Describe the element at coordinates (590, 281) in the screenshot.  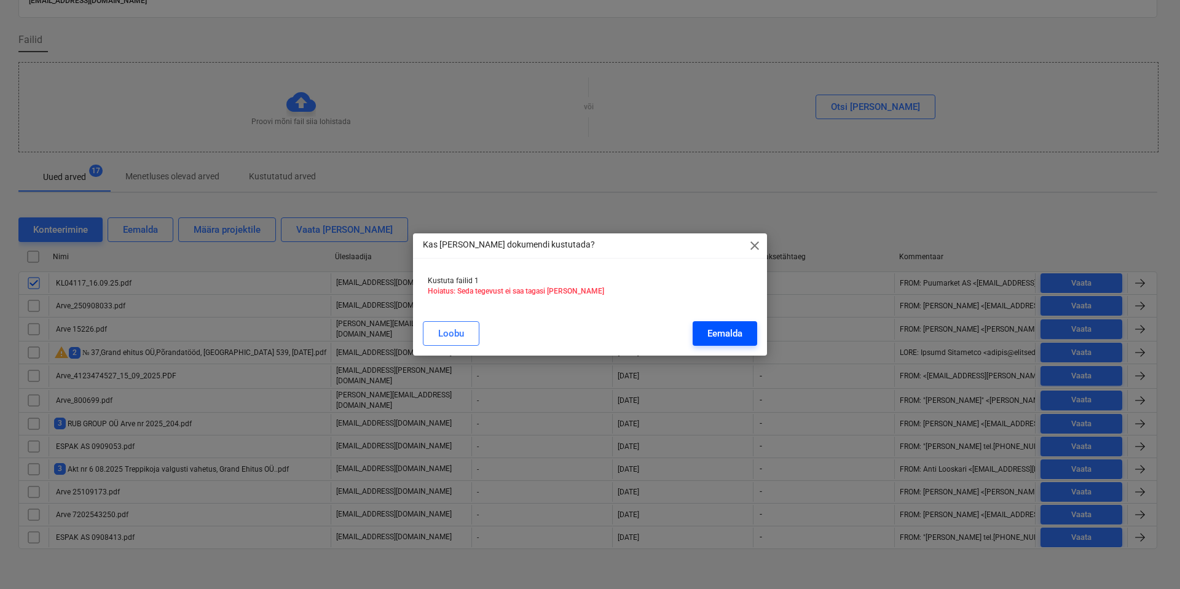
I see `p: Kustuta failid 1` at that location.